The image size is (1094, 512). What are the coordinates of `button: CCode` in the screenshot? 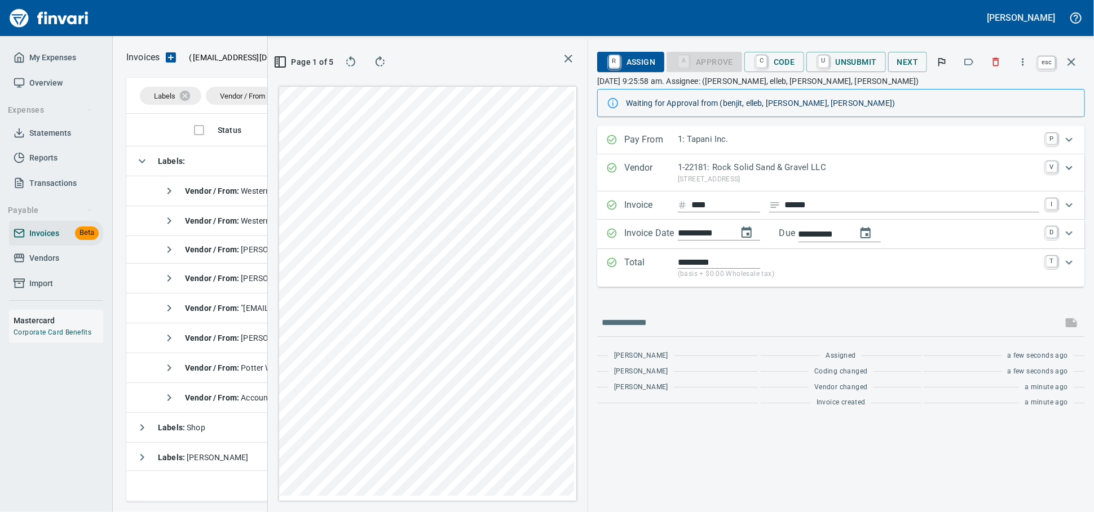 It's located at (774, 62).